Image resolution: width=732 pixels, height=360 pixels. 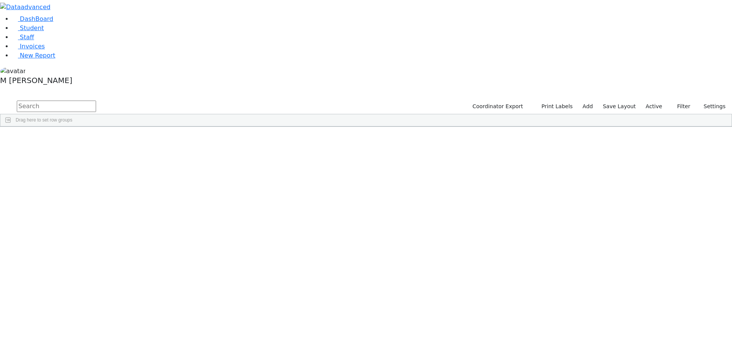 I want to click on a: New Report, so click(x=34, y=55).